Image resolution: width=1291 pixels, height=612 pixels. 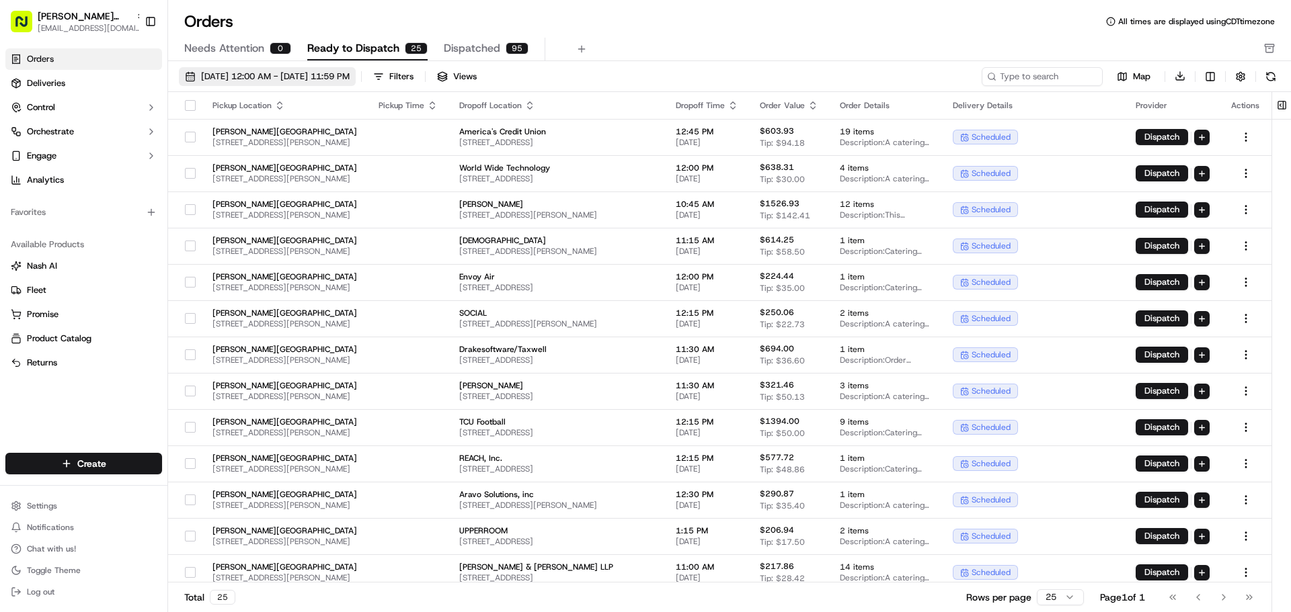 What do you see at coordinates (208, 22) in the screenshot?
I see `h1: Orders` at bounding box center [208, 22].